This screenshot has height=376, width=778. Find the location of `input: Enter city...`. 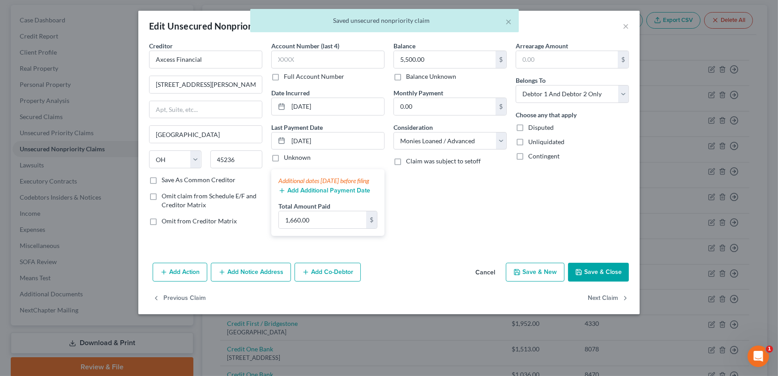

input: Enter city... is located at coordinates (205, 134).